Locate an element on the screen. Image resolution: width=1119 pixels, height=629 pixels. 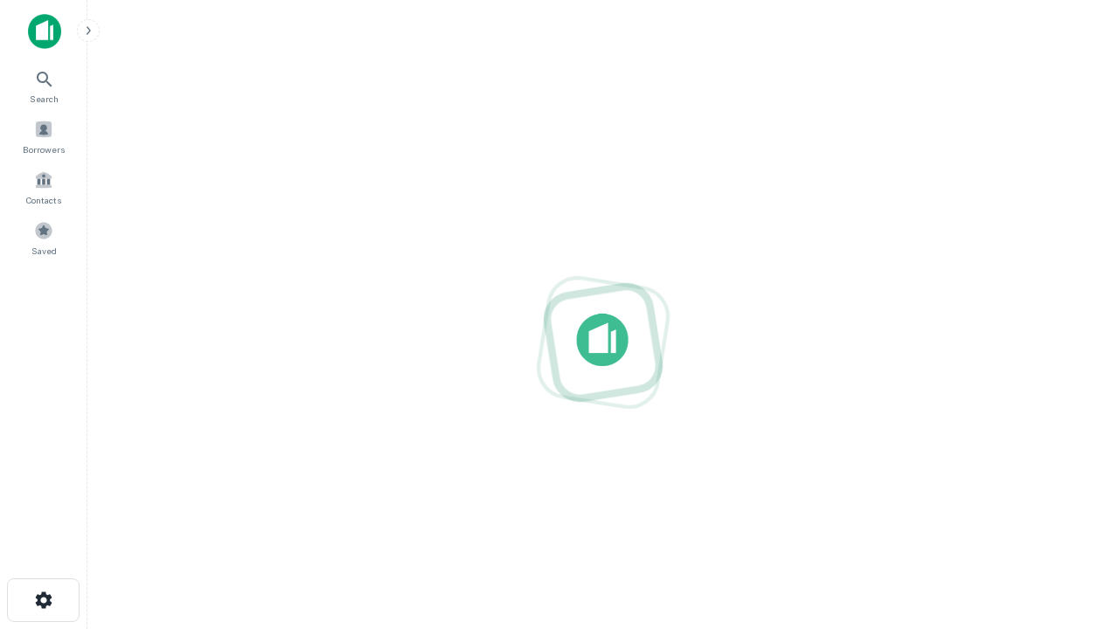
a: Contacts is located at coordinates (44, 187).